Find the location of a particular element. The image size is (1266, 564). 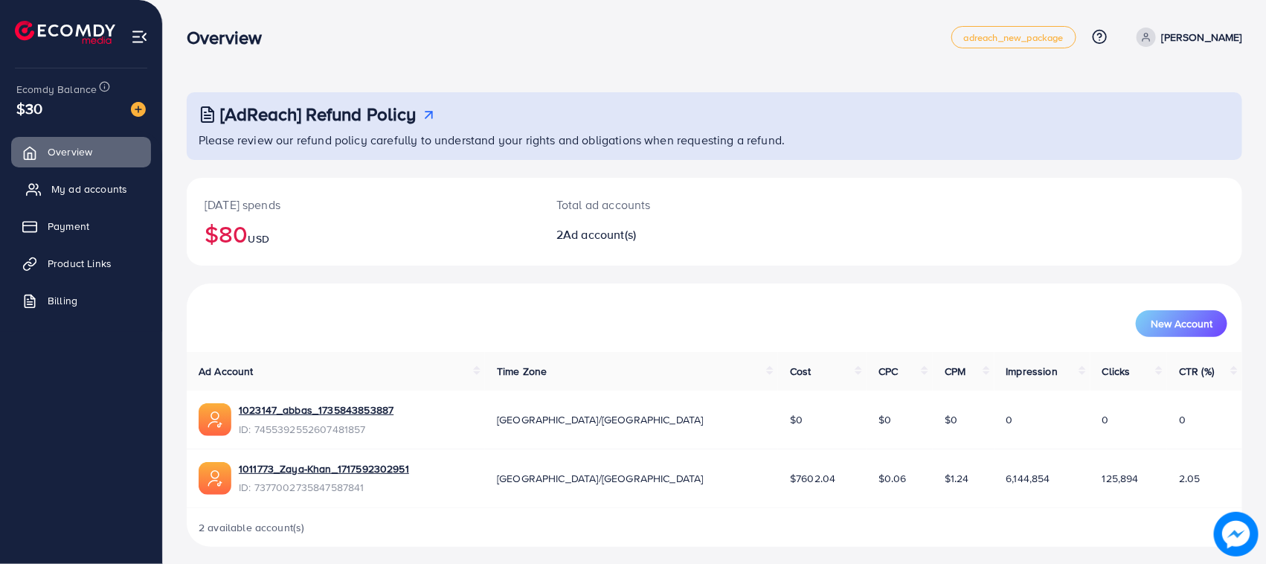

a: Payment is located at coordinates (81, 226).